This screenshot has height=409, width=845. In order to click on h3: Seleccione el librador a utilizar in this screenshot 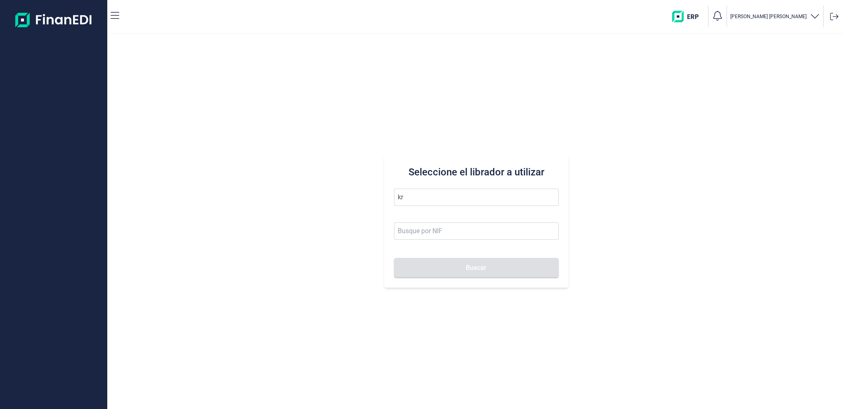, I will do `click(476, 172)`.